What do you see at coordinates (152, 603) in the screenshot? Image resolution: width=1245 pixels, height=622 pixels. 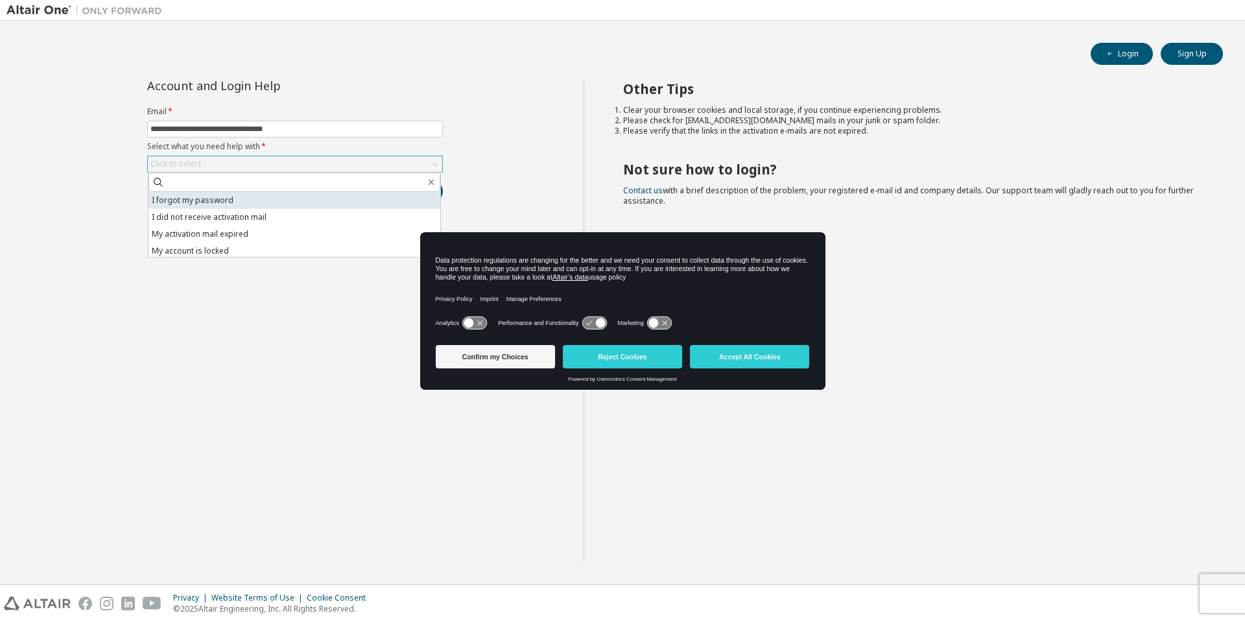 I see `img: youtube.svg` at bounding box center [152, 603].